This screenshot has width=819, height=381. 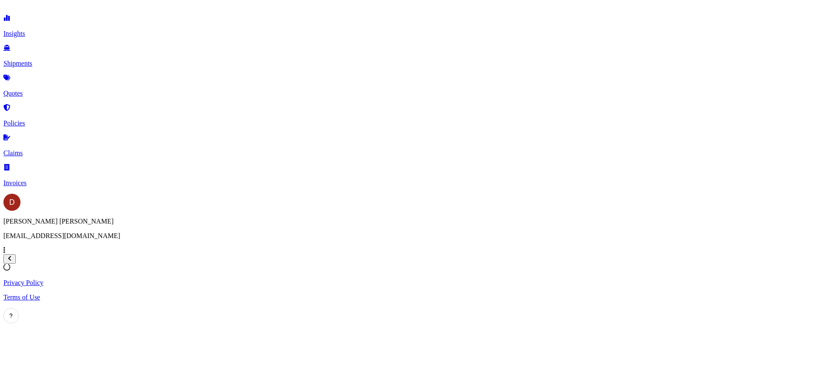 I want to click on a: Quotes, so click(x=410, y=86).